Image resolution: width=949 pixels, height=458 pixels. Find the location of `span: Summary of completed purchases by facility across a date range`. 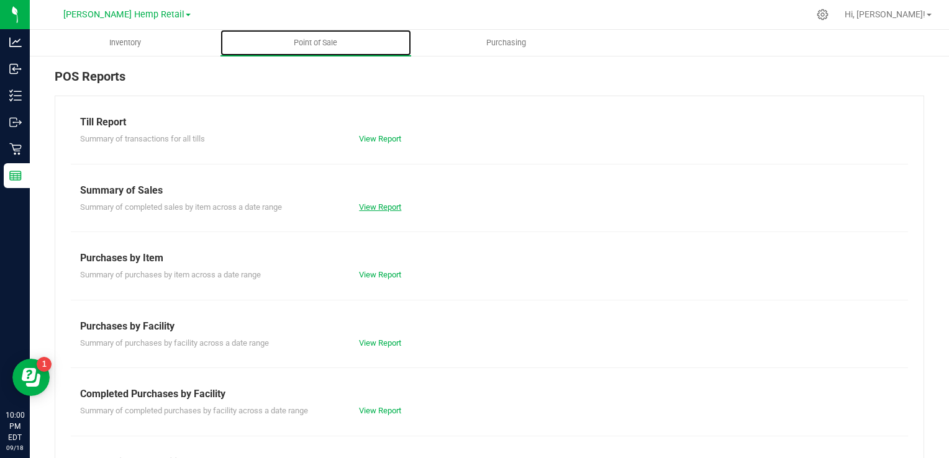

span: Summary of completed purchases by facility across a date range is located at coordinates (194, 411).